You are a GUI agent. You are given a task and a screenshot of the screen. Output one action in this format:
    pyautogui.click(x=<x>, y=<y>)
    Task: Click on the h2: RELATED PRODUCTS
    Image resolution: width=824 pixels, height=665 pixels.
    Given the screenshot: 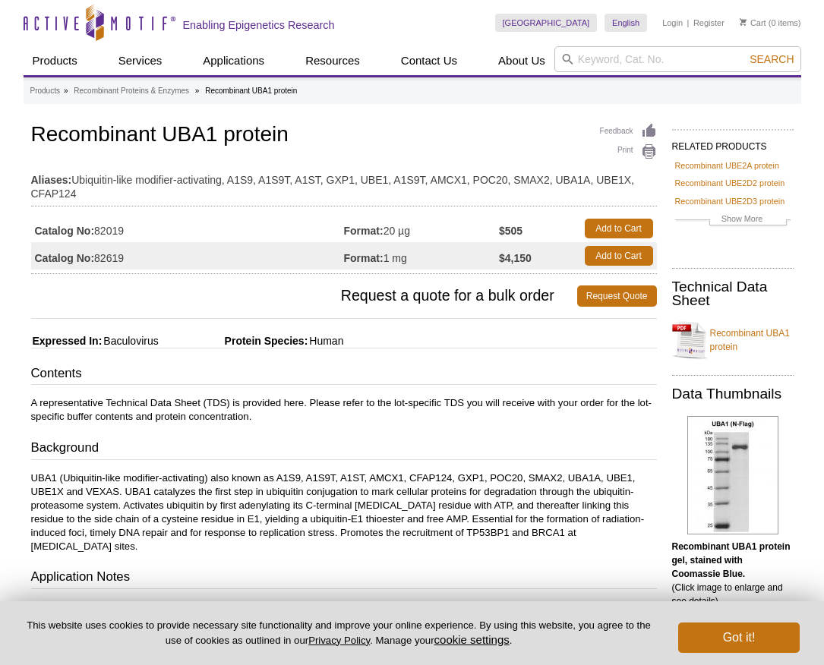 What is the action you would take?
    pyautogui.click(x=733, y=143)
    